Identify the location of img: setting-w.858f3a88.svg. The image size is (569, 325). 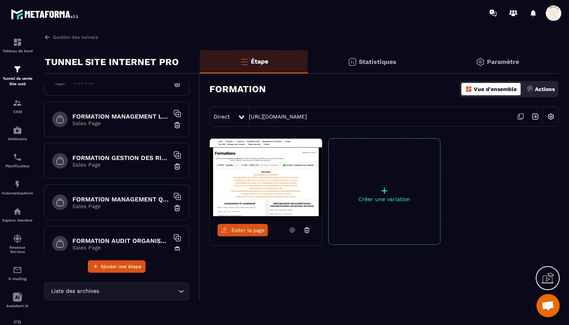
(551, 116).